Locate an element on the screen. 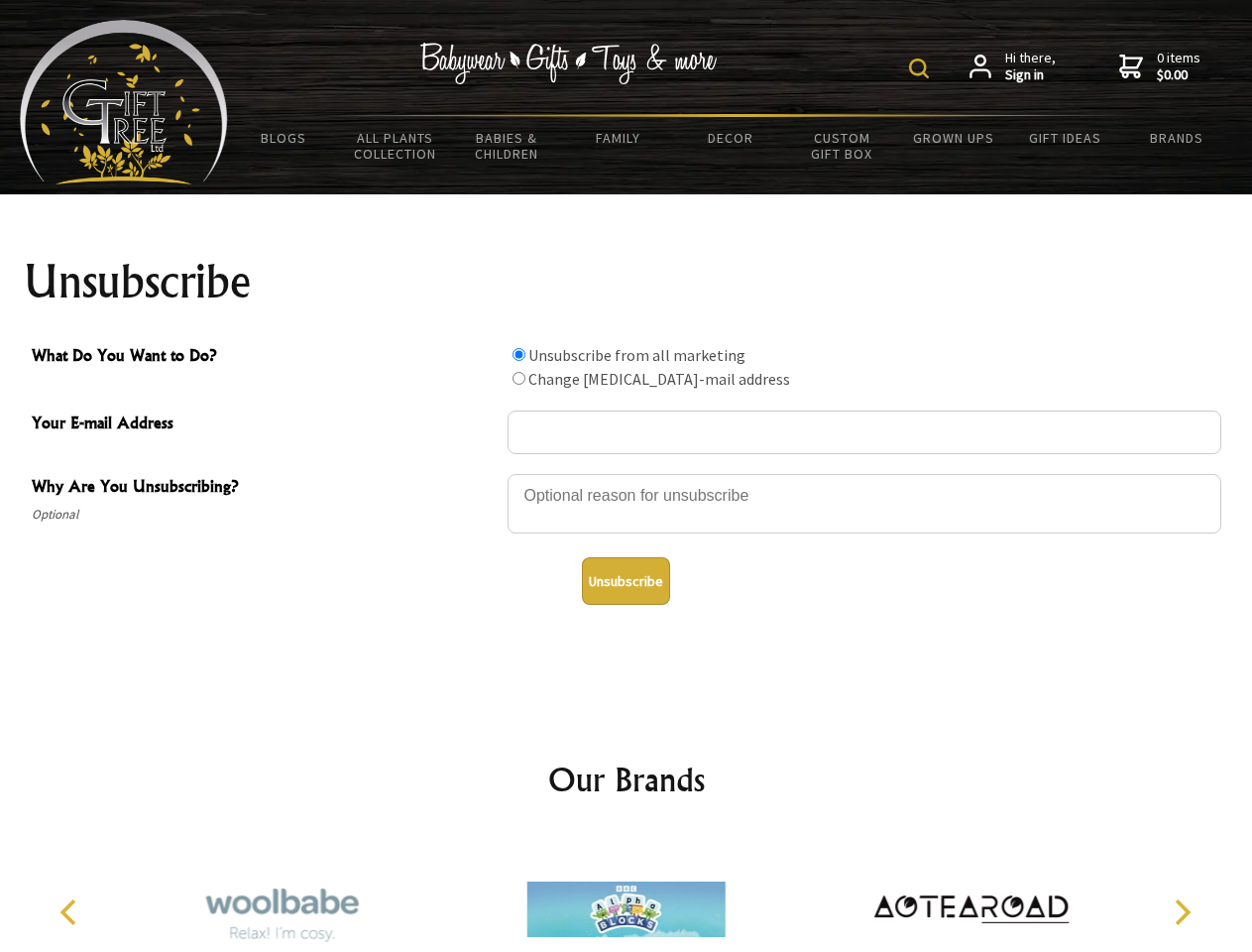 The width and height of the screenshot is (1252, 952). strong: Sign in is located at coordinates (1030, 75).